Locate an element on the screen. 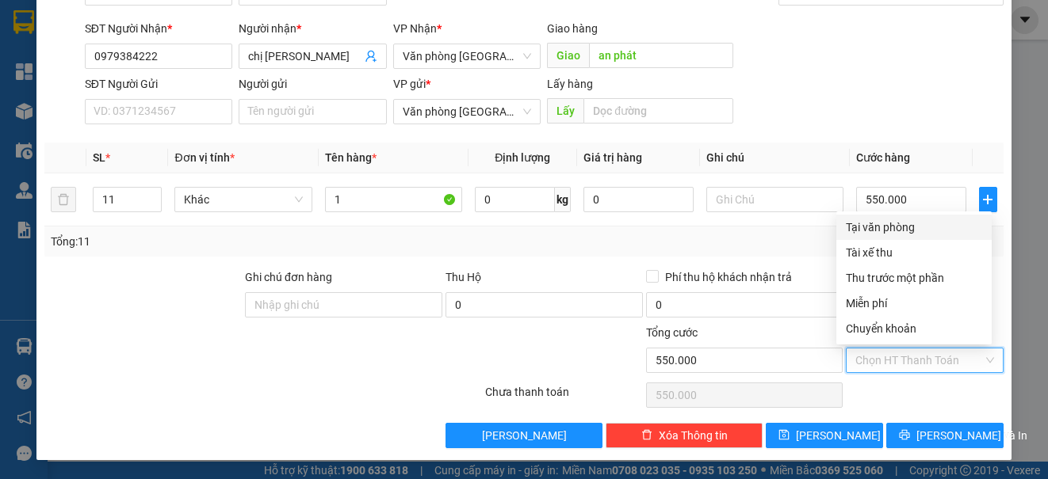 Image resolution: width=1048 pixels, height=479 pixels. input: Ghi chú đơn hàng is located at coordinates (343, 305).